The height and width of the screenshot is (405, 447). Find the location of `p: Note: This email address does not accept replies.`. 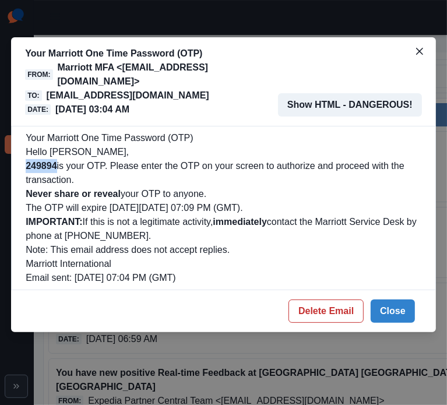

p: Note: This email address does not accept replies. is located at coordinates (223, 250).